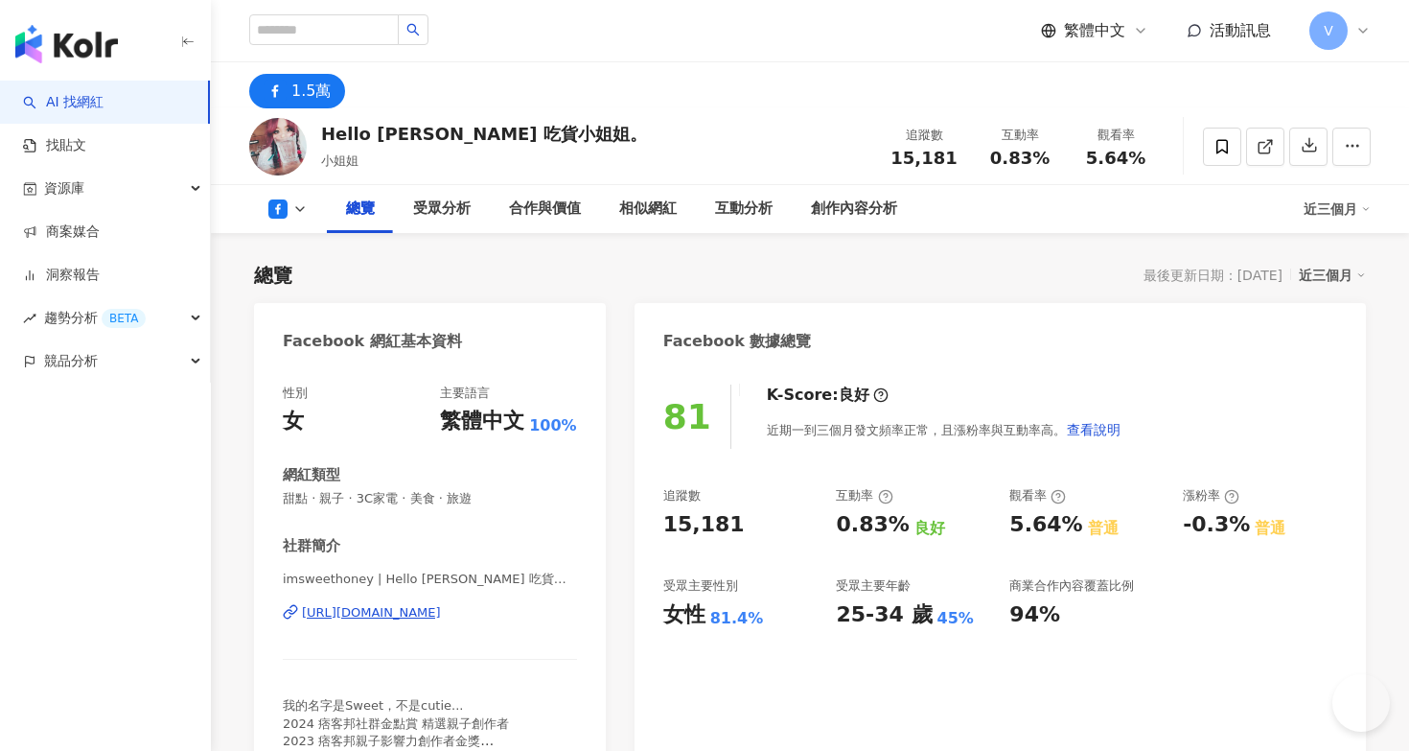 This screenshot has width=1409, height=751. What do you see at coordinates (872, 524) in the screenshot?
I see `div: 0.83%` at bounding box center [872, 524].